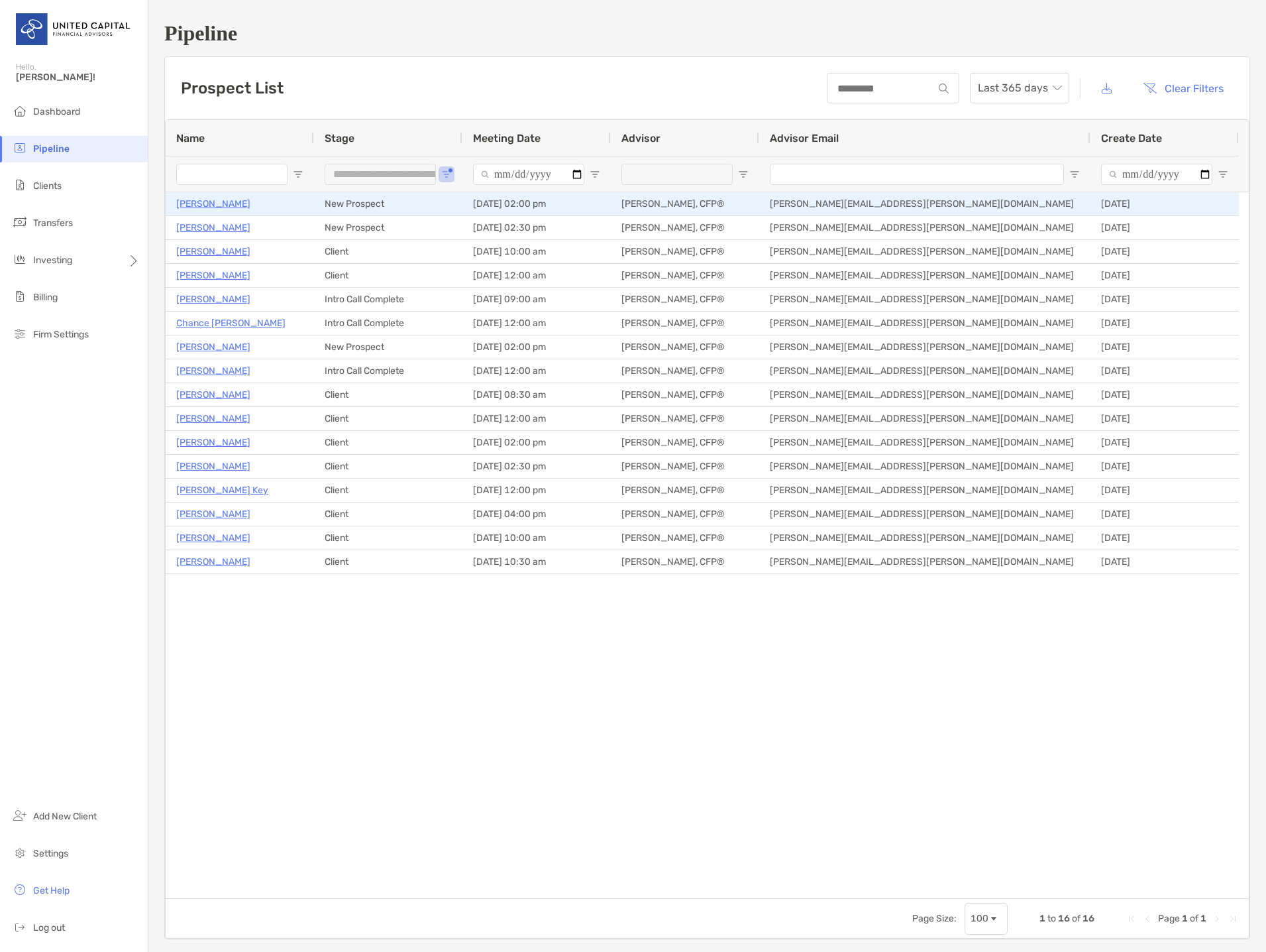 The width and height of the screenshot is (1266, 952). What do you see at coordinates (804, 138) in the screenshot?
I see `span: Advisor Email` at bounding box center [804, 138].